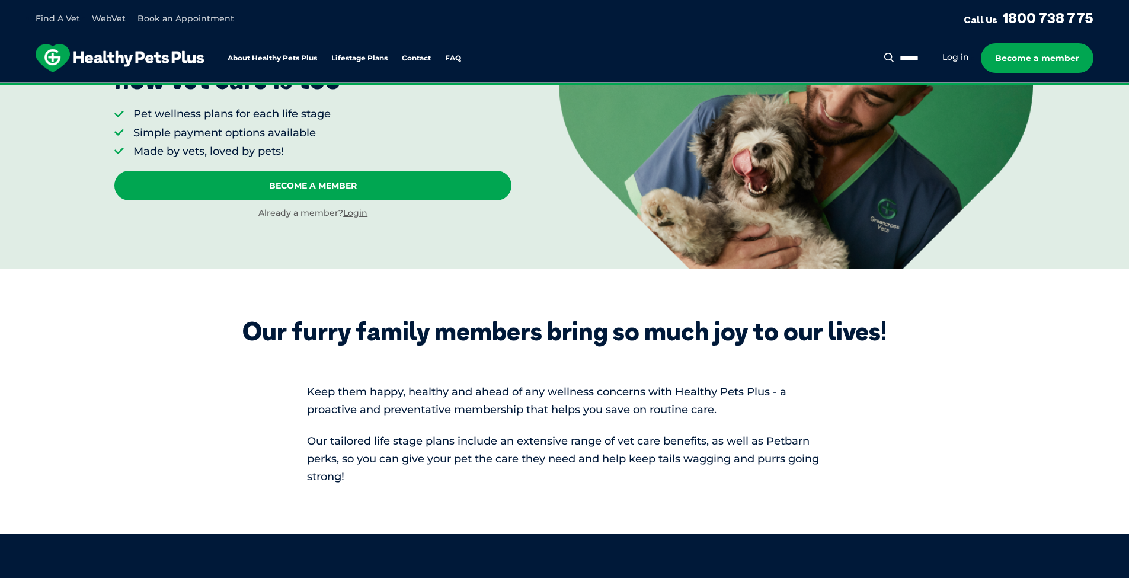 The width and height of the screenshot is (1129, 578). Describe the element at coordinates (234, 65) in the screenshot. I see `p: Loving them is easy, now vet care is too` at that location.